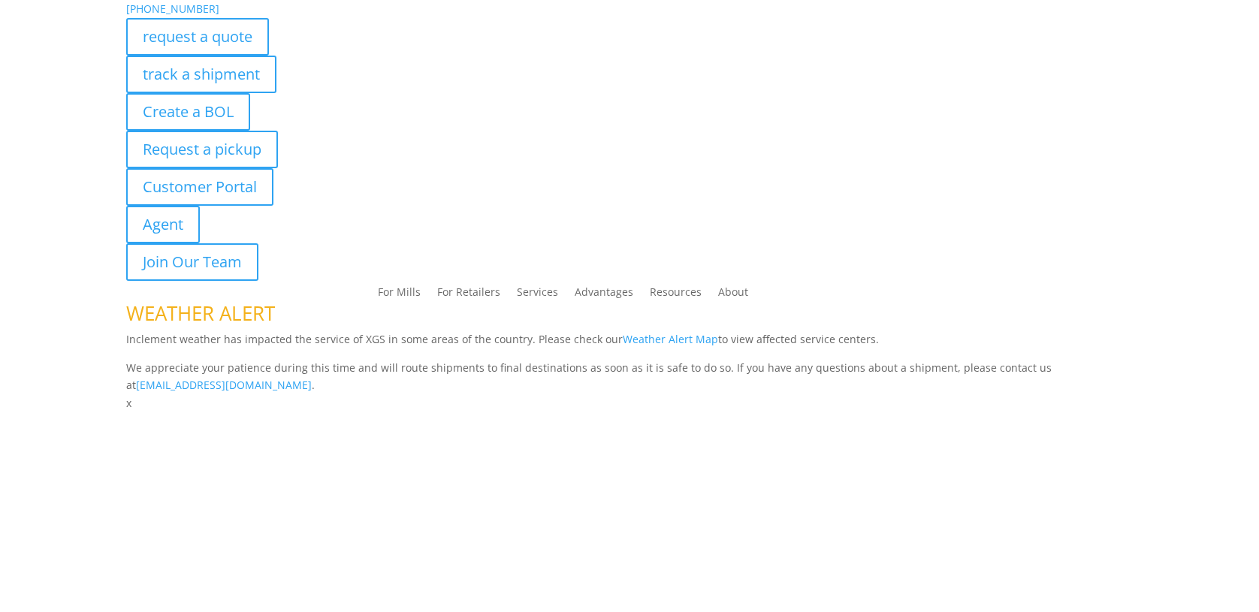 The image size is (1259, 612). I want to click on a: Advantages, so click(604, 295).